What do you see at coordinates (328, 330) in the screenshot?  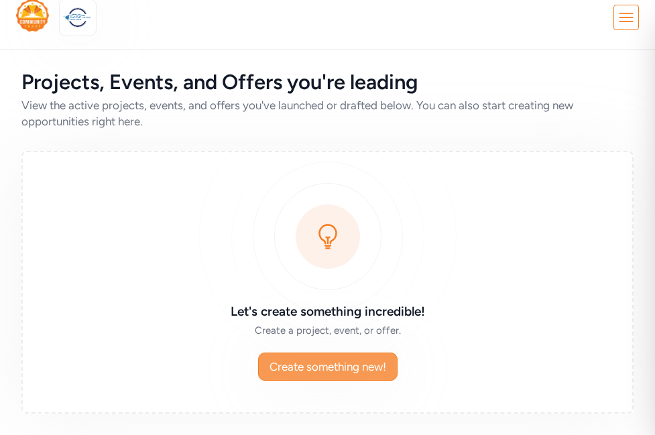 I see `div: Create a project, event, or offer.` at bounding box center [328, 330].